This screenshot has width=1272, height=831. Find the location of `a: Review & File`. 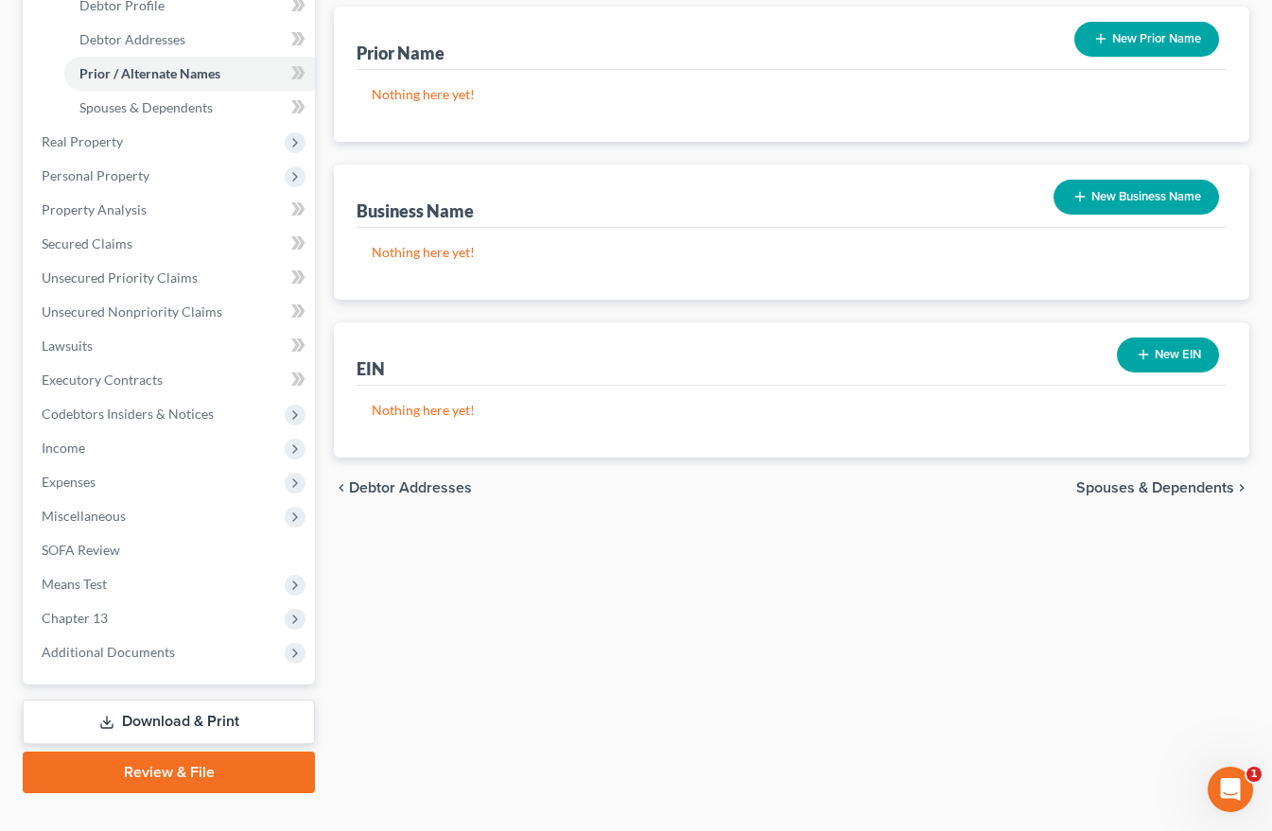

a: Review & File is located at coordinates (168, 772).